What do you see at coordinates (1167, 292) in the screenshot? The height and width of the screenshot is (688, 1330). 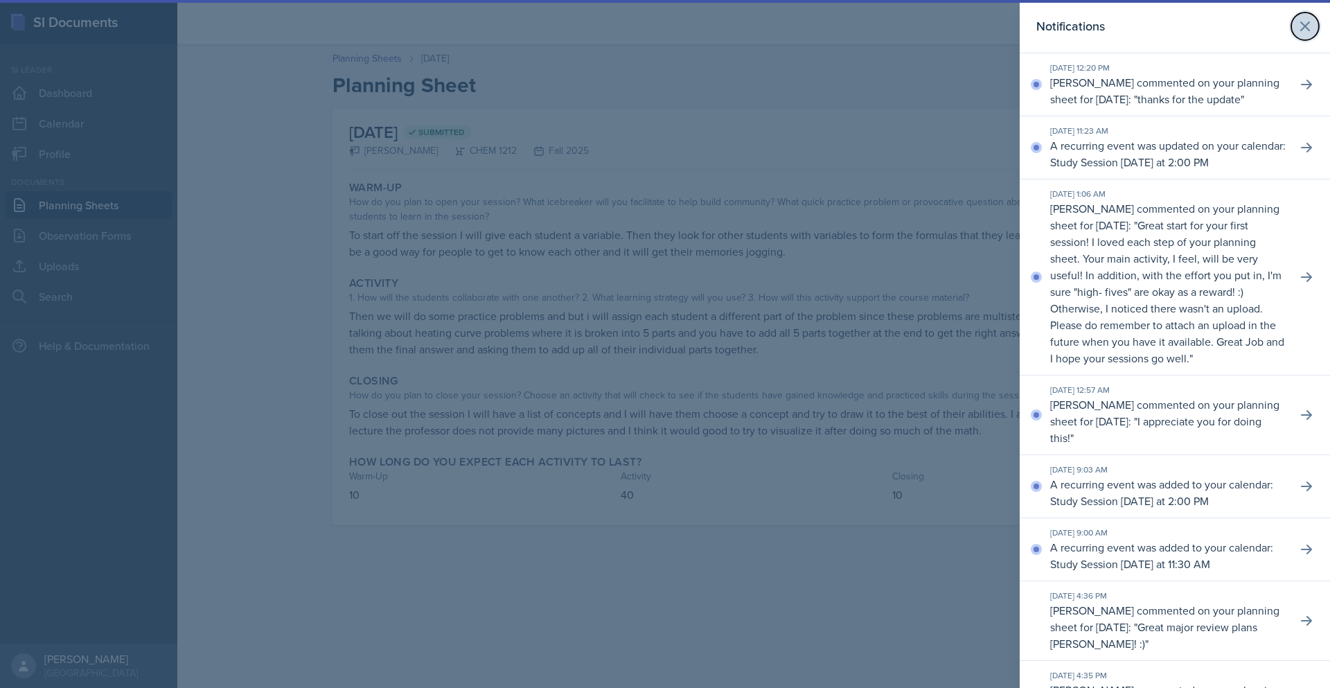 I see `p: Great start for your first session! I loved each step of your planning sheet. Your main activity,...` at bounding box center [1167, 292].